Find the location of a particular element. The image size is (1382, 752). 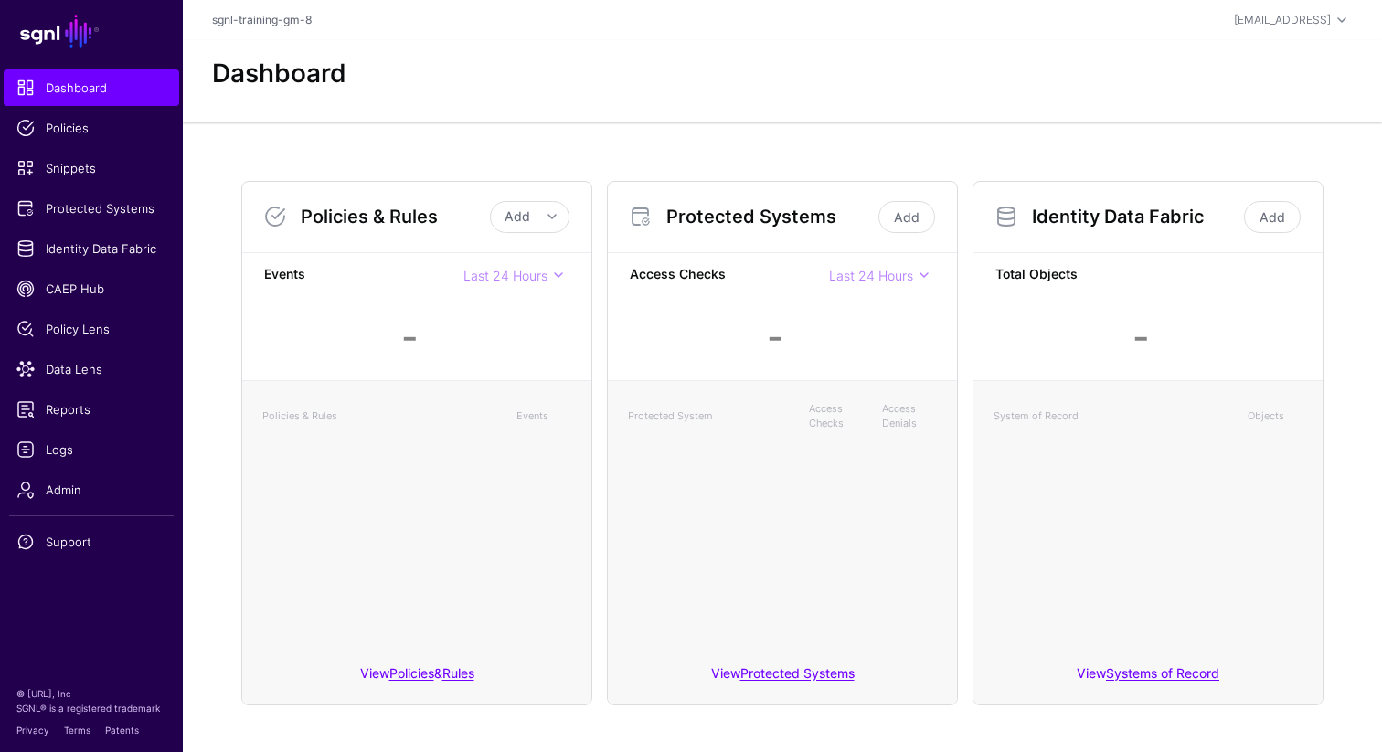

th: System of Record is located at coordinates (1112, 416).